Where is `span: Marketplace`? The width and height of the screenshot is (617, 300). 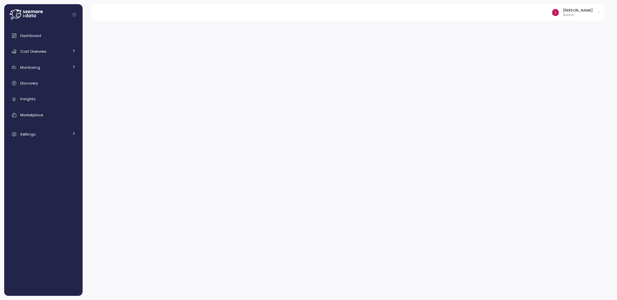 span: Marketplace is located at coordinates (31, 115).